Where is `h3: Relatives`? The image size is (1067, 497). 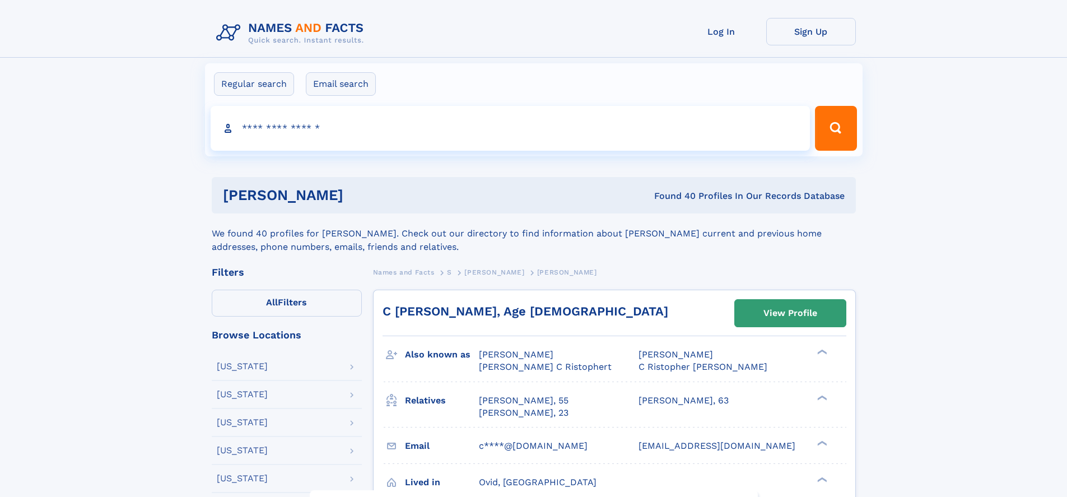
h3: Relatives is located at coordinates (442, 400).